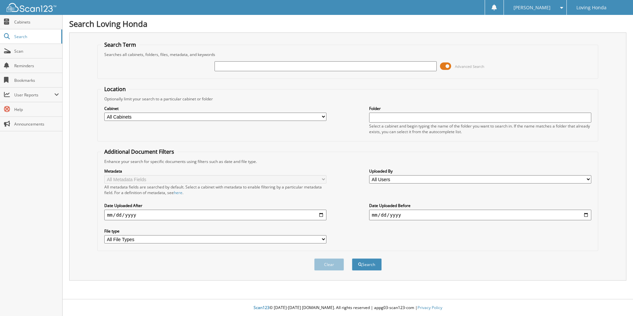  Describe the element at coordinates (348, 161) in the screenshot. I see `div: Enhance your search for specific documents using filters such as date and file type.` at that location.